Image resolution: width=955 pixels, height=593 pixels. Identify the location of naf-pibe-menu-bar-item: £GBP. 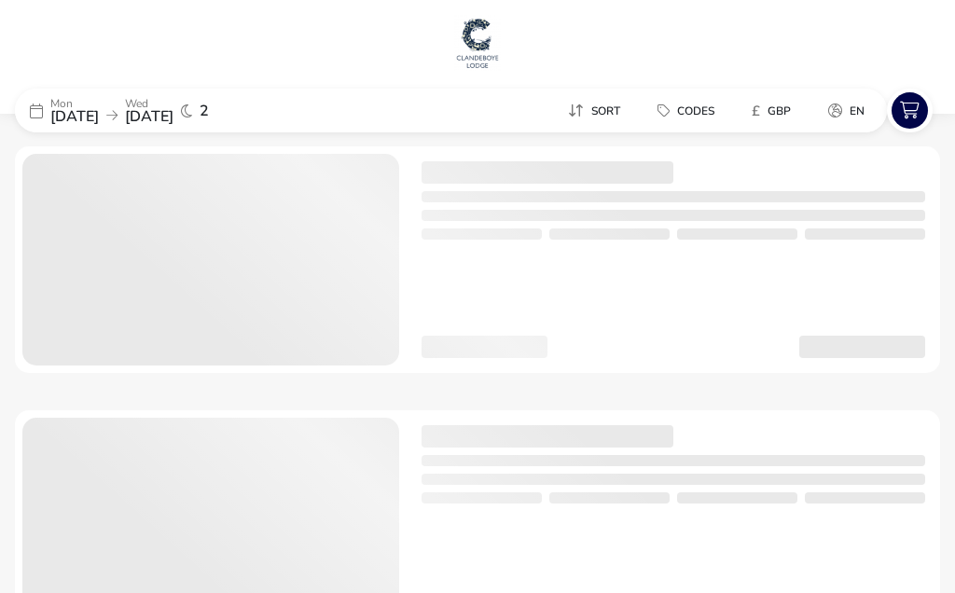
(775, 110).